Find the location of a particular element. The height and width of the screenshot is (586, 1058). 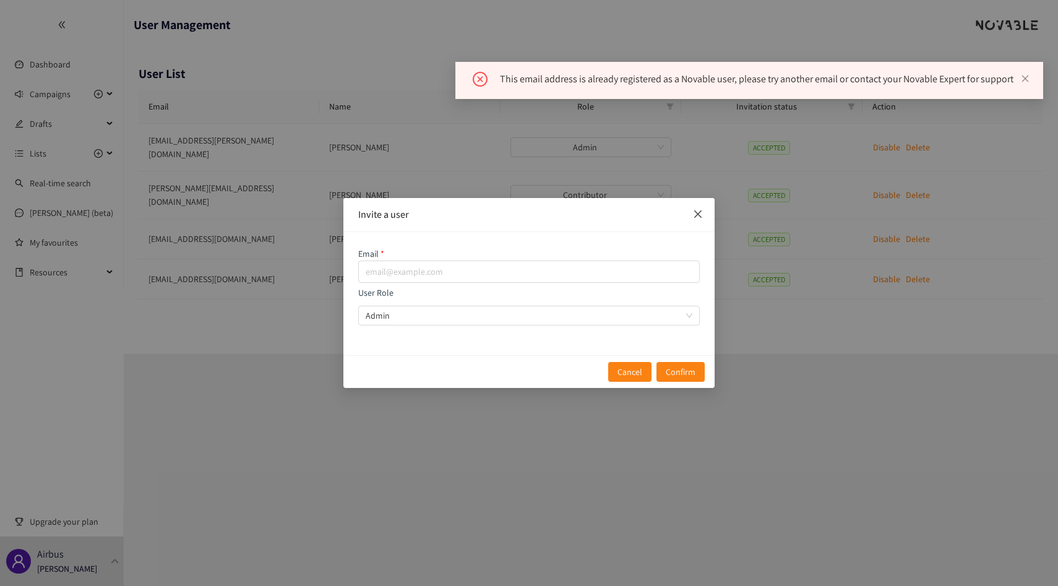

div: Invite a user is located at coordinates (529, 215).